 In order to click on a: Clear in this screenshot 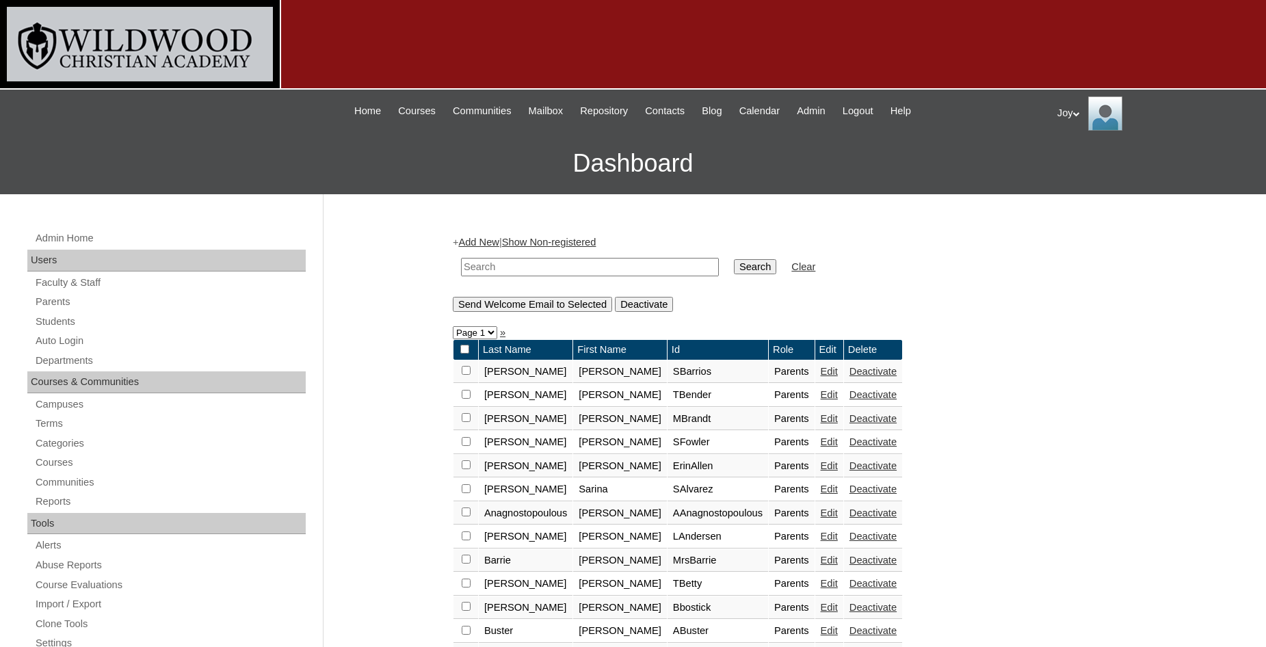, I will do `click(803, 267)`.